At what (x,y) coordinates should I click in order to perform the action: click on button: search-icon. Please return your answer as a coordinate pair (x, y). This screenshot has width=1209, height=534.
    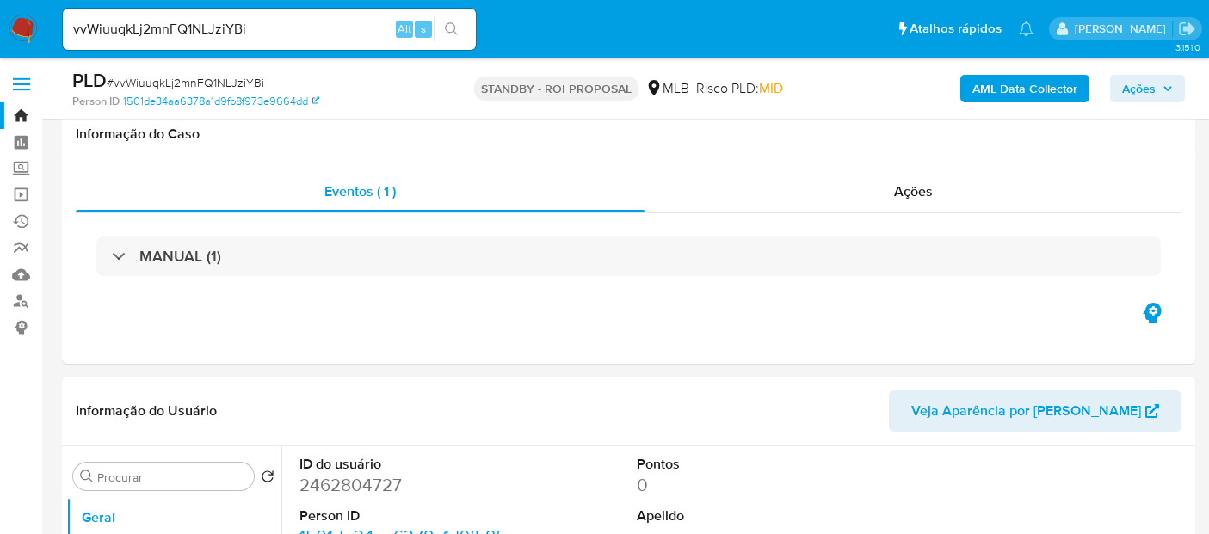
    Looking at the image, I should click on (451, 29).